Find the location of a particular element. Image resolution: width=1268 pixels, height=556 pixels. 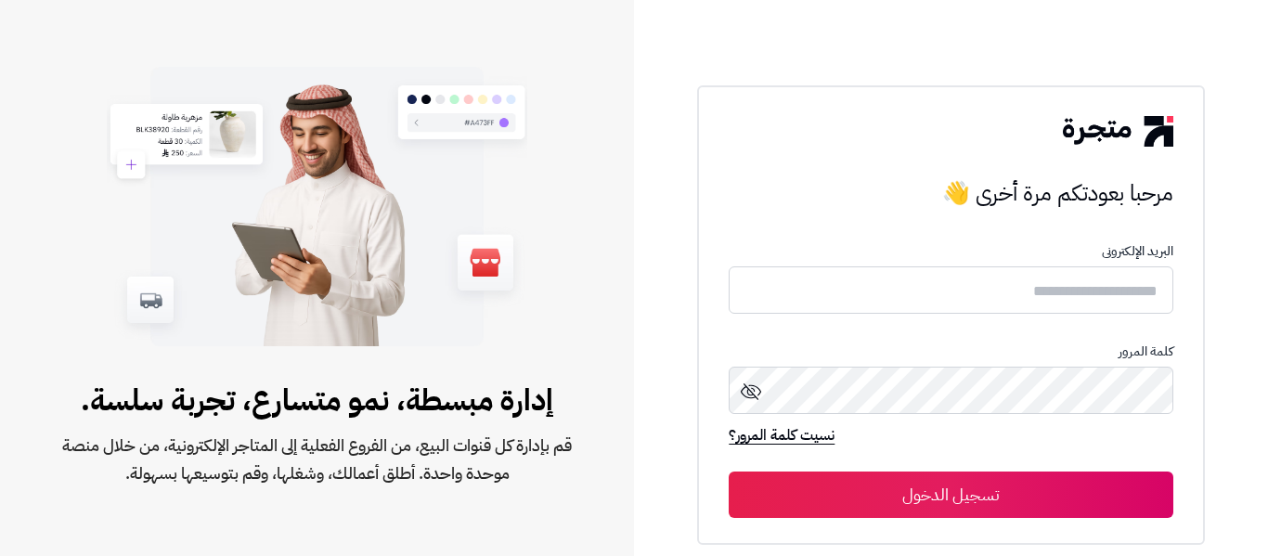

img: logo-2.png is located at coordinates (1117, 131).